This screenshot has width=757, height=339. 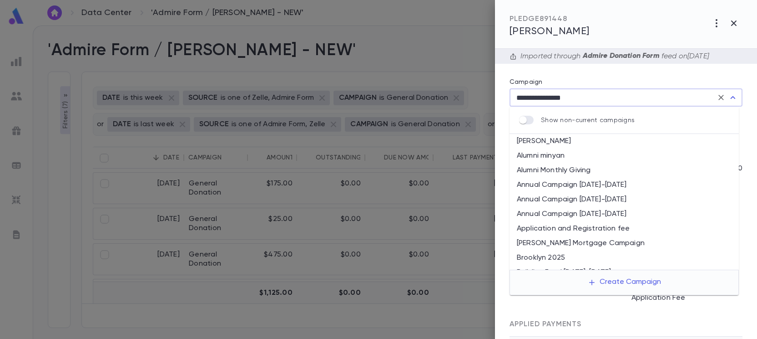 What do you see at coordinates (563, 228) in the screenshot?
I see `div: Admire Form` at bounding box center [563, 228].